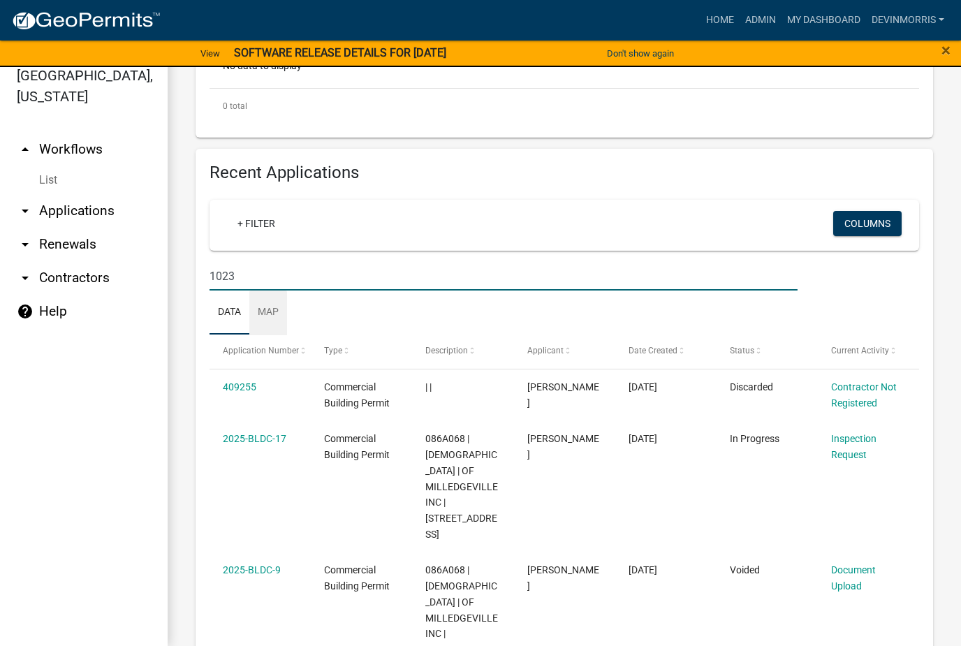  What do you see at coordinates (755, 439) in the screenshot?
I see `span: In Progress` at bounding box center [755, 439].